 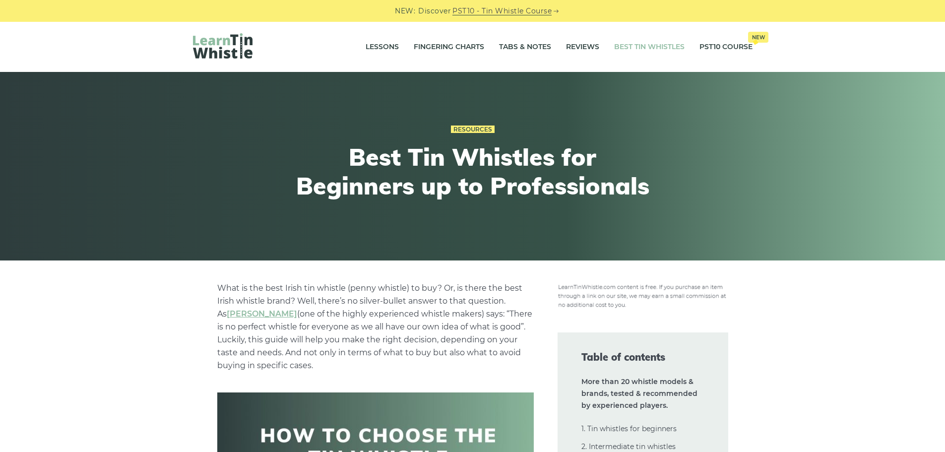 What do you see at coordinates (629, 428) in the screenshot?
I see `a: 1. Tin whistles for beginners` at bounding box center [629, 428].